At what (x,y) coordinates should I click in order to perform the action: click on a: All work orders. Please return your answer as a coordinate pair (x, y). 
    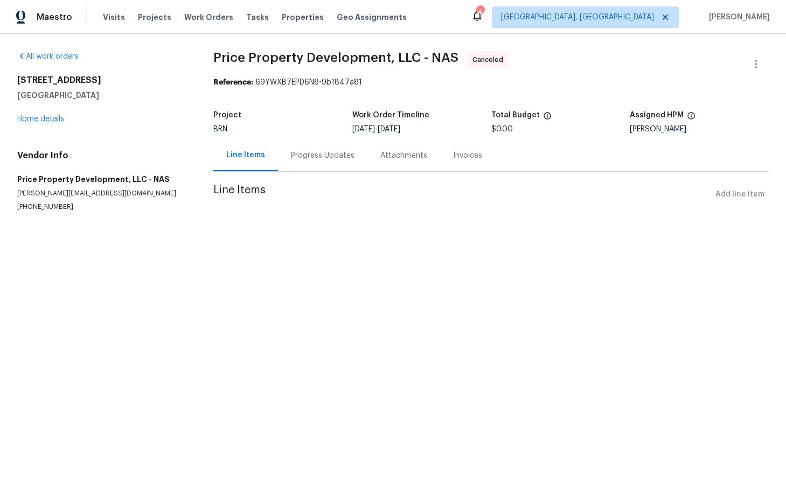
    Looking at the image, I should click on (48, 57).